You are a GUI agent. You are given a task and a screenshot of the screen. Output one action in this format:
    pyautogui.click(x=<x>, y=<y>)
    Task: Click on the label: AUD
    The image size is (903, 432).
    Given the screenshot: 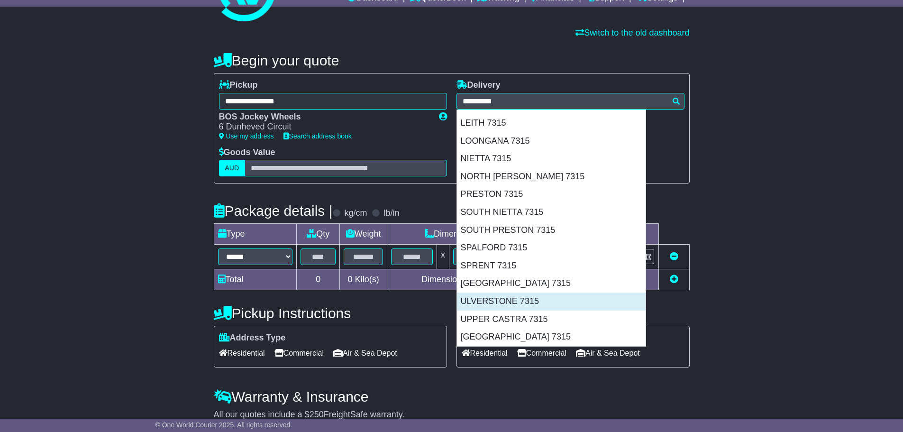 What is the action you would take?
    pyautogui.click(x=232, y=168)
    